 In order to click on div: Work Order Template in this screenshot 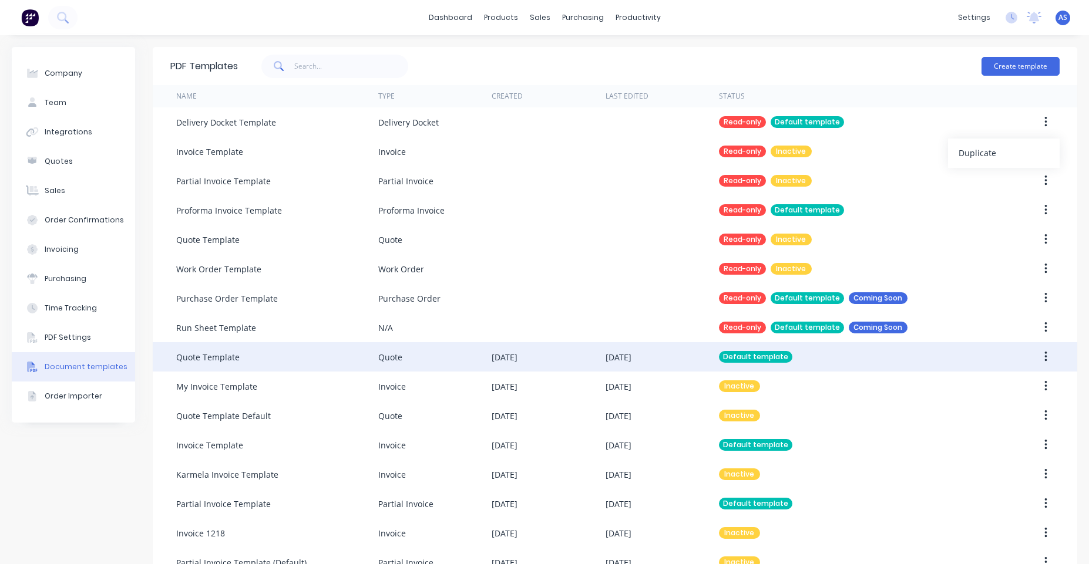, I will do `click(218, 269)`.